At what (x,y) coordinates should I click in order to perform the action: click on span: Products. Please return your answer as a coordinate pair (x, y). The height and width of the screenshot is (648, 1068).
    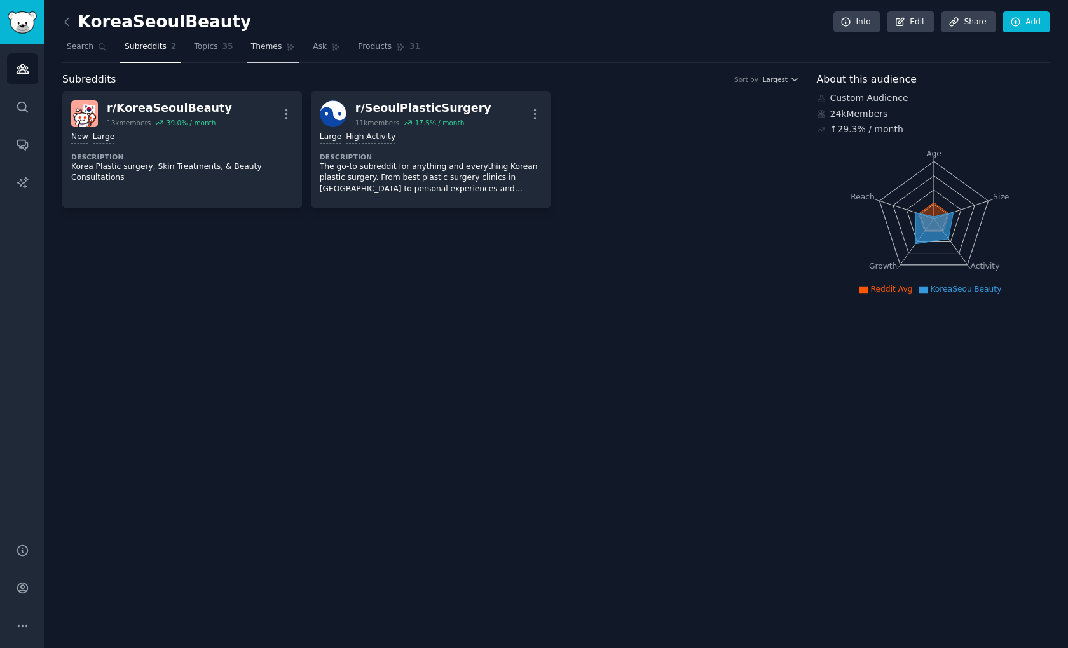
    Looking at the image, I should click on (374, 47).